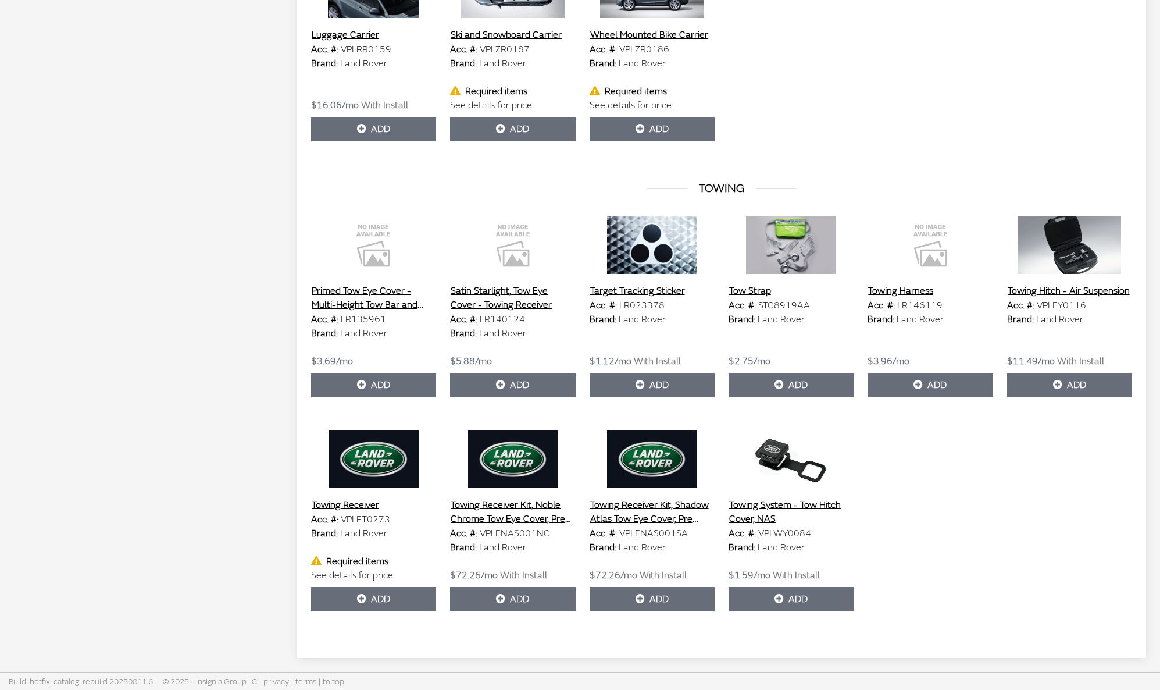 The width and height of the screenshot is (1160, 690). Describe the element at coordinates (512, 459) in the screenshot. I see `img: Image for Towing Receiver Kit, Noble Chrome Tow Eye Cover, Pre 23MY` at that location.